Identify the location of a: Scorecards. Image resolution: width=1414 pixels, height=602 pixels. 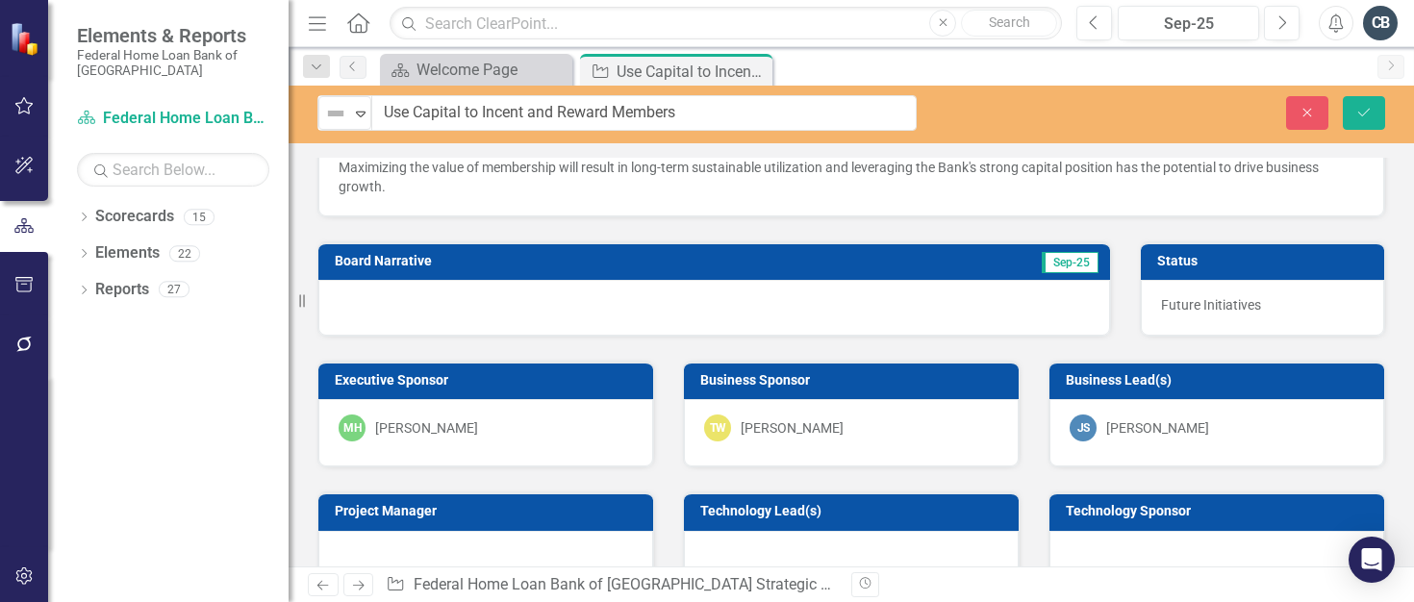
(135, 216).